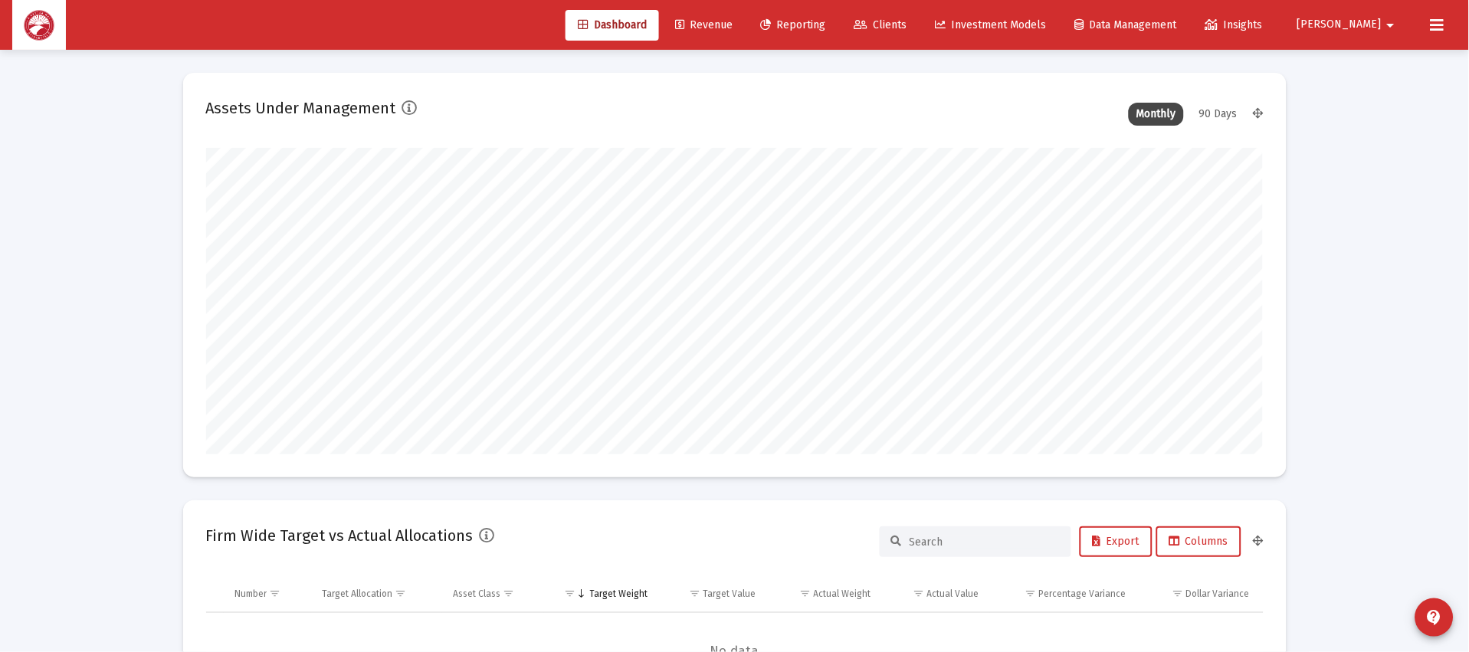 This screenshot has width=1469, height=652. What do you see at coordinates (1082, 594) in the screenshot?
I see `div: Percentage Variance` at bounding box center [1082, 594].